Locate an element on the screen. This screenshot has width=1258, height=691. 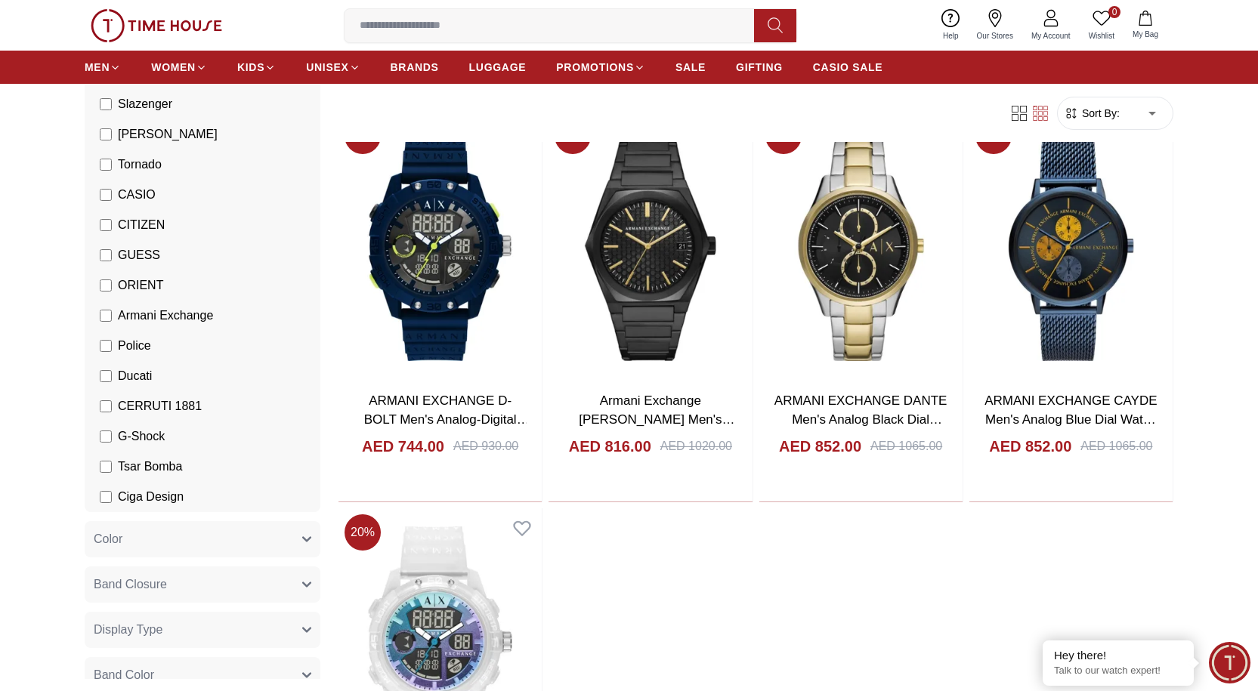
span: GUESS is located at coordinates (139, 255).